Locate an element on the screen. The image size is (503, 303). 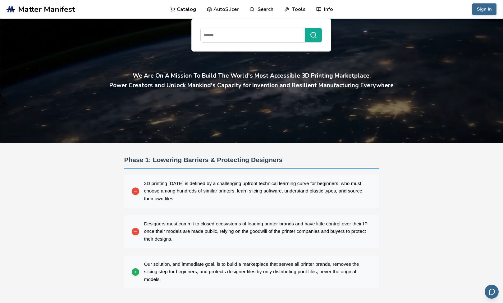
button: Sign In is located at coordinates (485, 9).